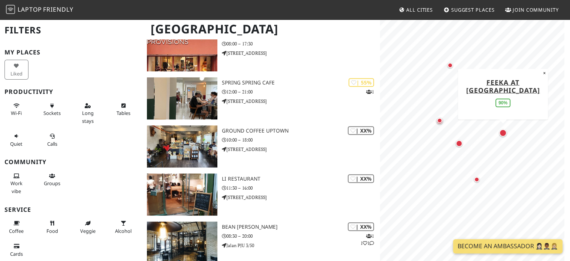 This screenshot has height=261, width=570. I want to click on span: Group tables, so click(52, 183).